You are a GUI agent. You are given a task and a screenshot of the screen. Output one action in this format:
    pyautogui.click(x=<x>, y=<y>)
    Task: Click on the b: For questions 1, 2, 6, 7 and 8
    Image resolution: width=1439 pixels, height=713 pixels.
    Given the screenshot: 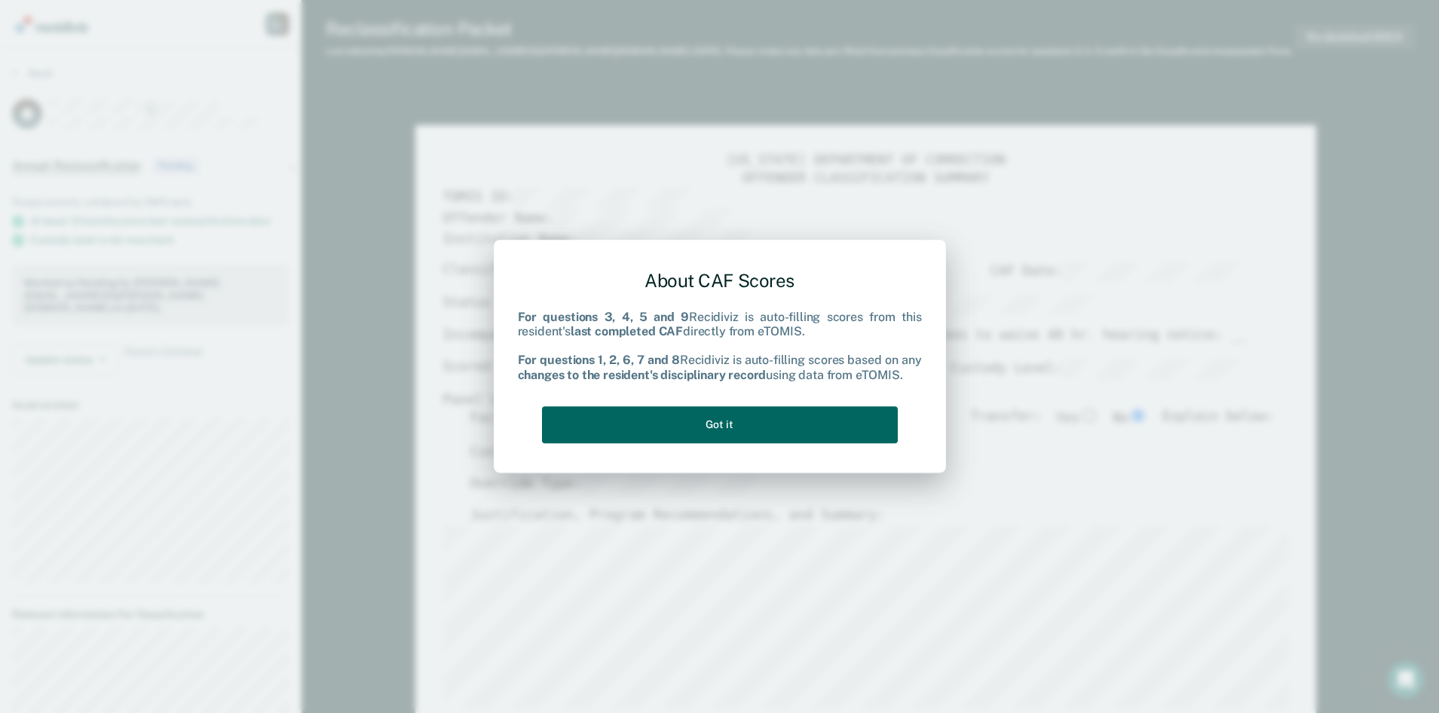 What is the action you would take?
    pyautogui.click(x=598, y=360)
    